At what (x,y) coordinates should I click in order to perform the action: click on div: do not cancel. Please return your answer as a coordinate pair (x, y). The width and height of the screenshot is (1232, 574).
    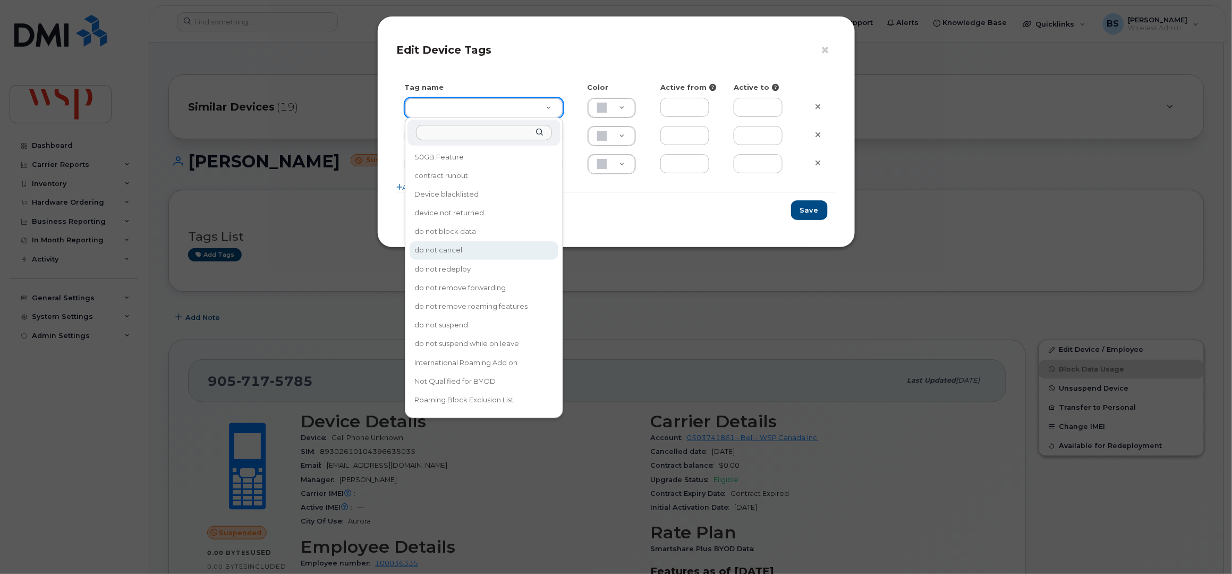
    Looking at the image, I should click on (484, 250).